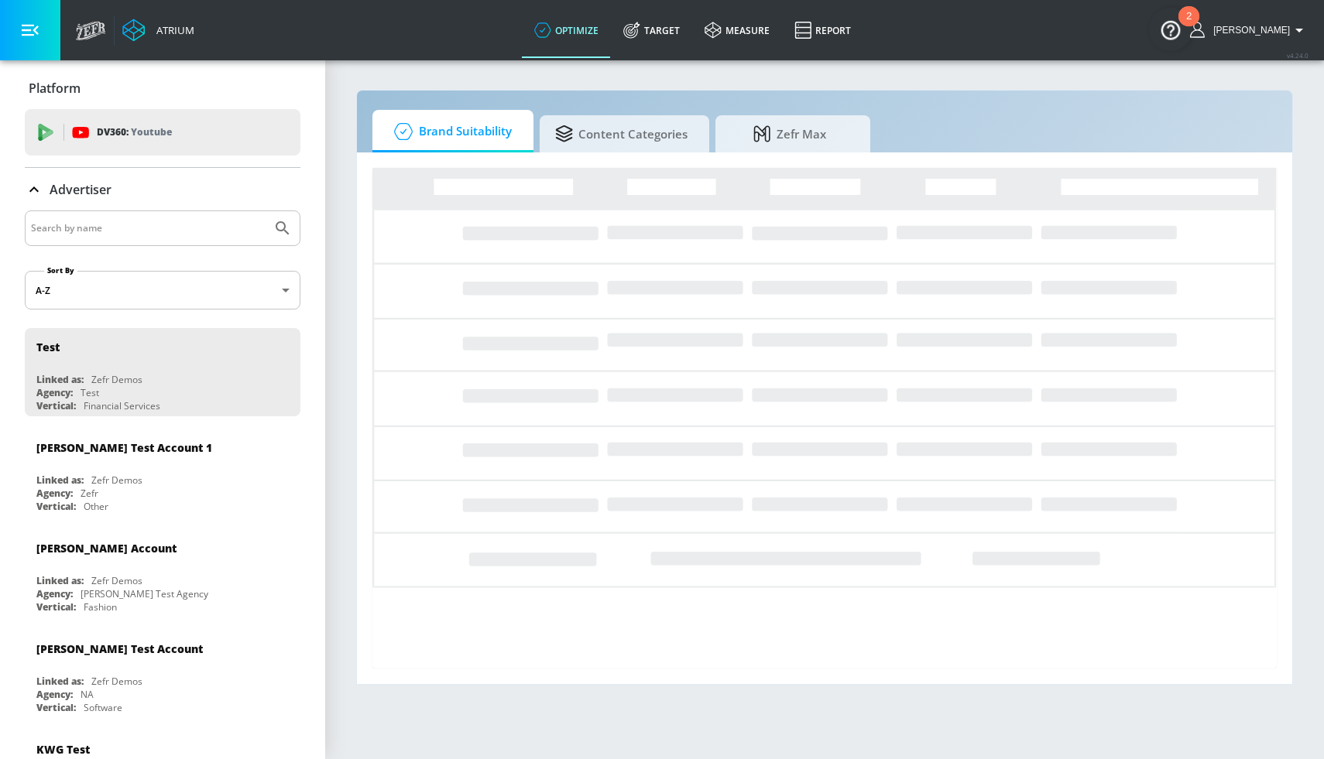 This screenshot has width=1324, height=759. Describe the element at coordinates (163, 132) in the screenshot. I see `div: DV360: Youtube` at that location.